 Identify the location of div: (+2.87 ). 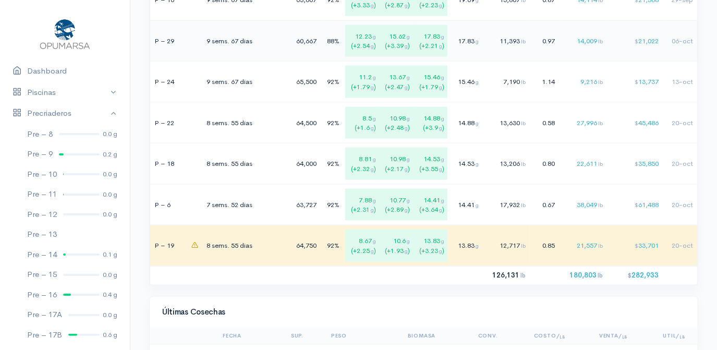
(394, 5).